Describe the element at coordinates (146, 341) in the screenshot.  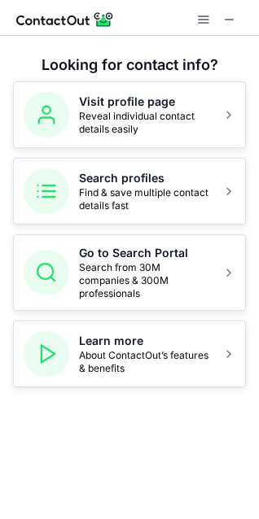
I see `h5: Learn more` at that location.